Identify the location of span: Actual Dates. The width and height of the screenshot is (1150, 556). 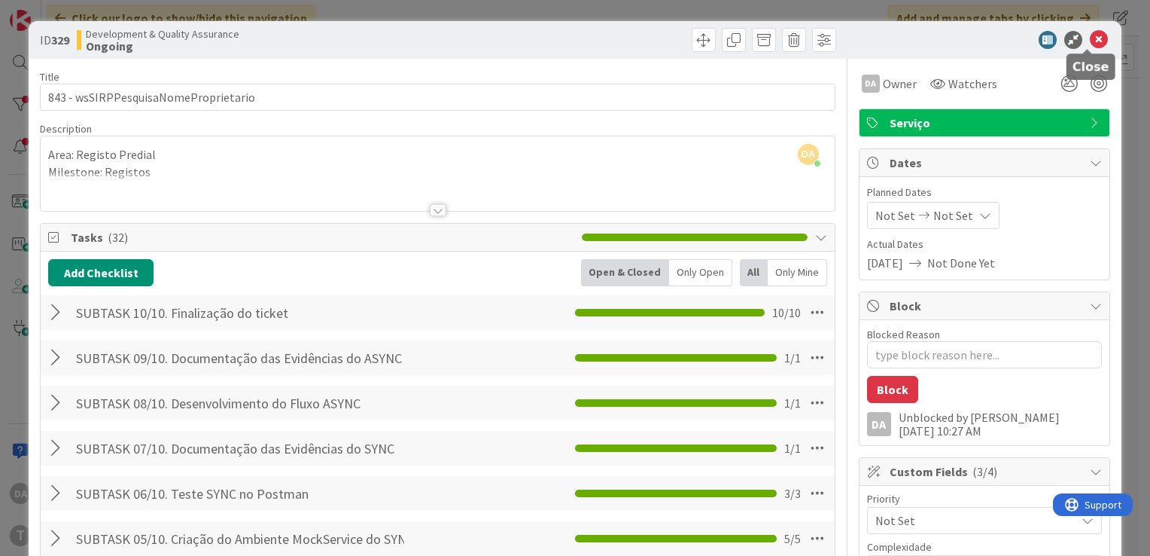
(985, 244).